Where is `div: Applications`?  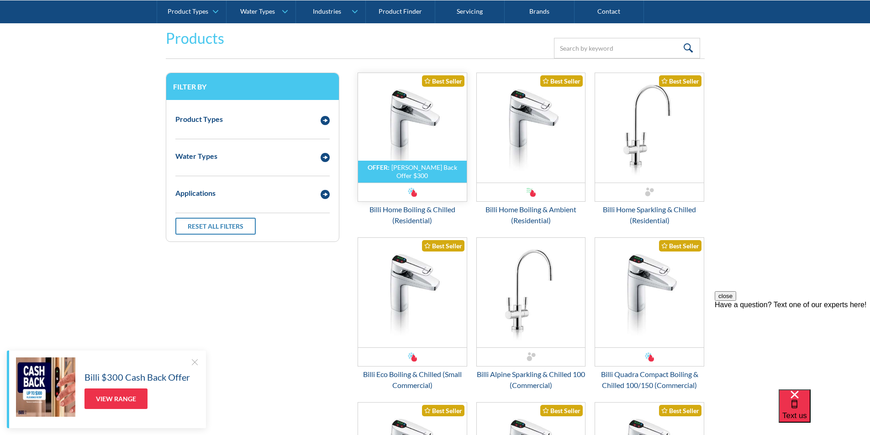
div: Applications is located at coordinates (196, 193).